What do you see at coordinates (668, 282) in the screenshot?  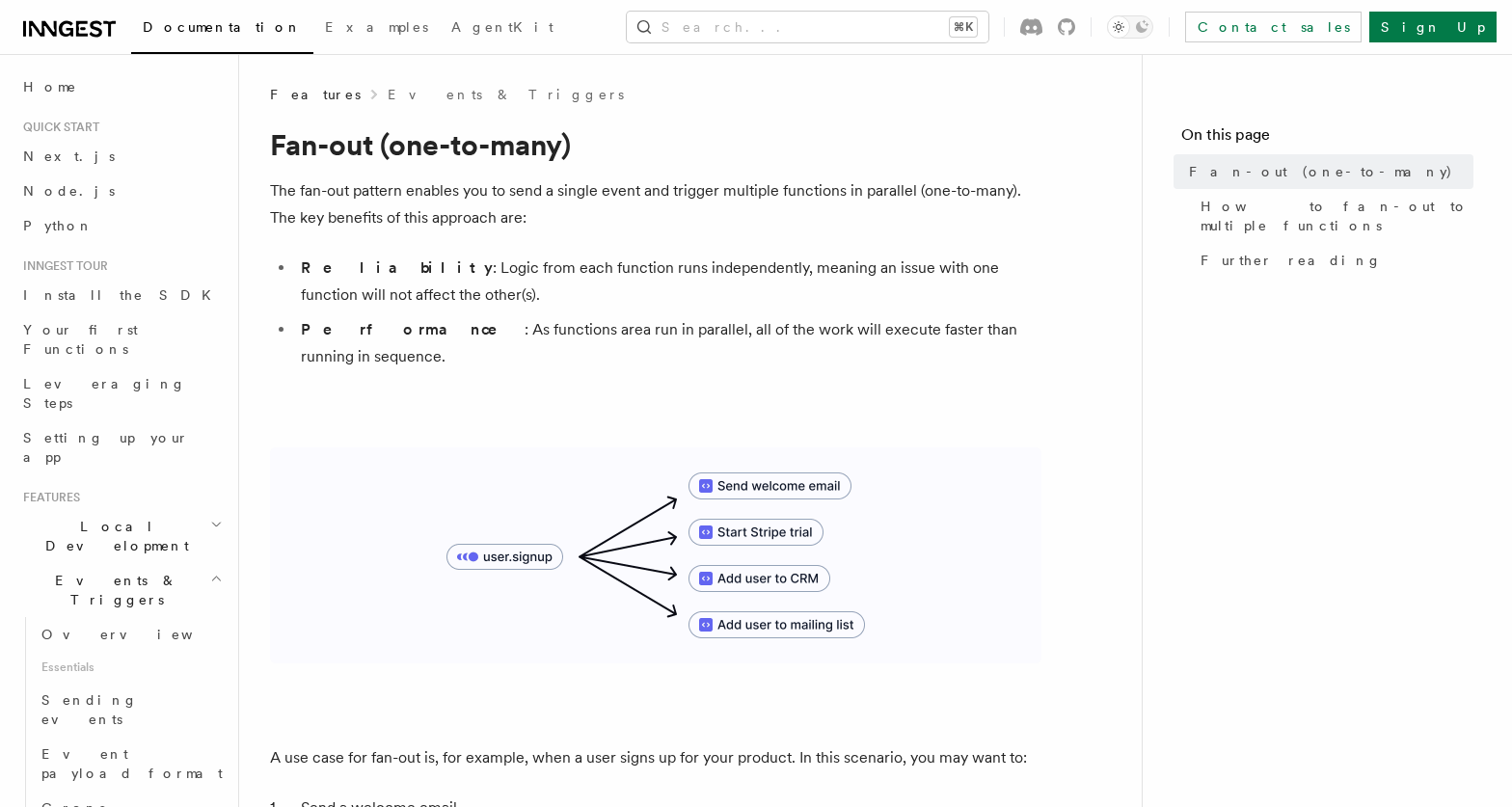 I see `li: : Logic from each function runs independently, meaning an issue with one function will not affect...` at bounding box center [668, 282].